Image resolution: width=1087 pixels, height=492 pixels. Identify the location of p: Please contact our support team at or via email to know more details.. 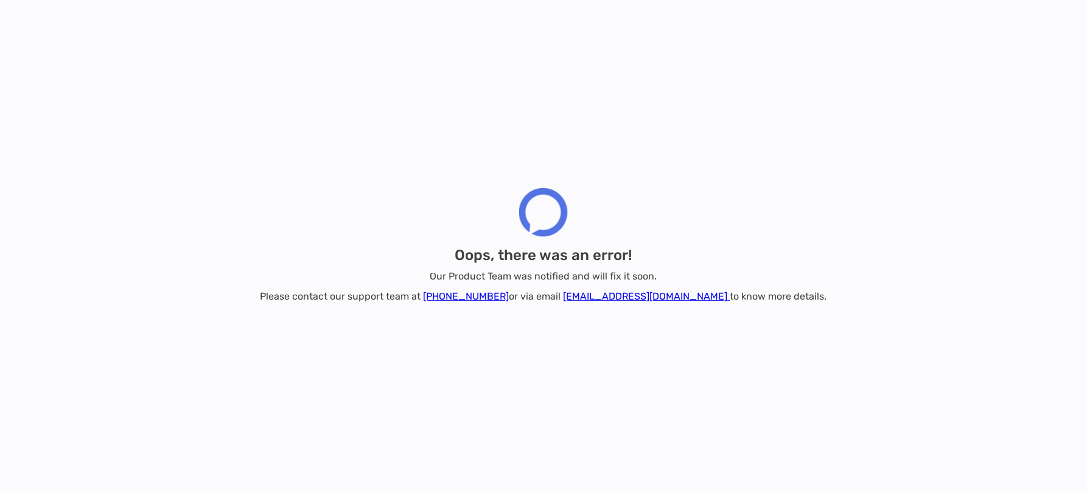
(544, 296).